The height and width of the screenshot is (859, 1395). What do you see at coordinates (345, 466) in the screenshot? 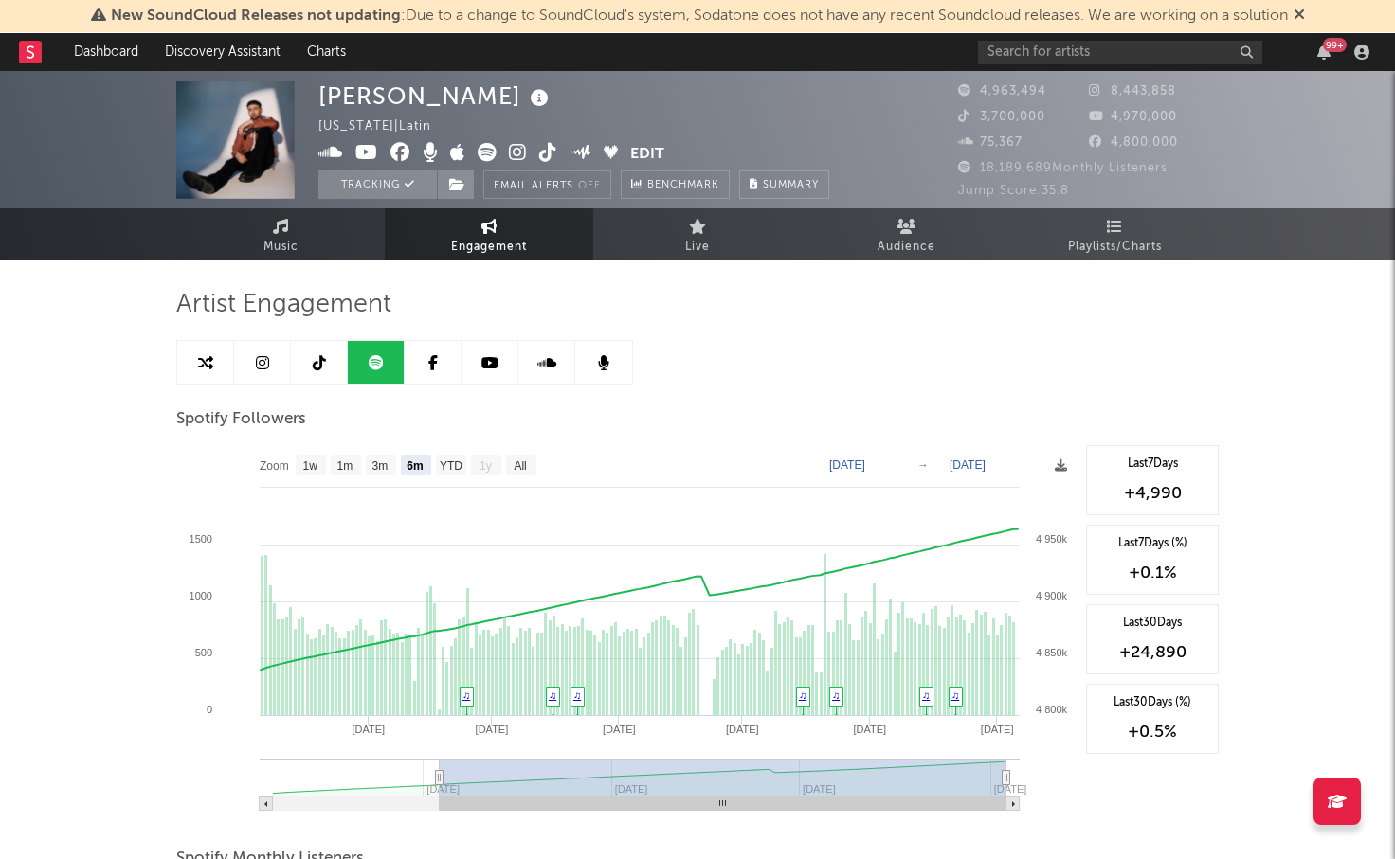
I see `text: 1m` at bounding box center [345, 466].